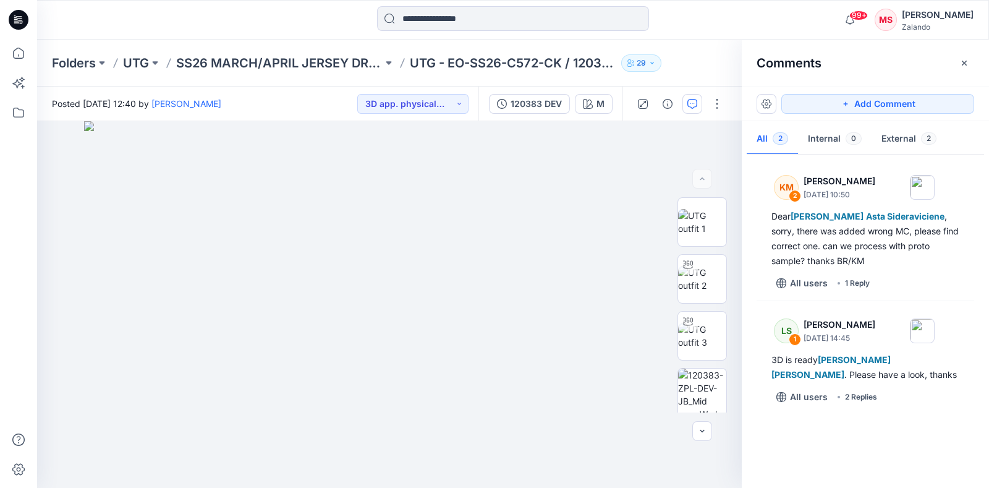 This screenshot has height=488, width=989. What do you see at coordinates (74, 63) in the screenshot?
I see `a: Folders` at bounding box center [74, 63].